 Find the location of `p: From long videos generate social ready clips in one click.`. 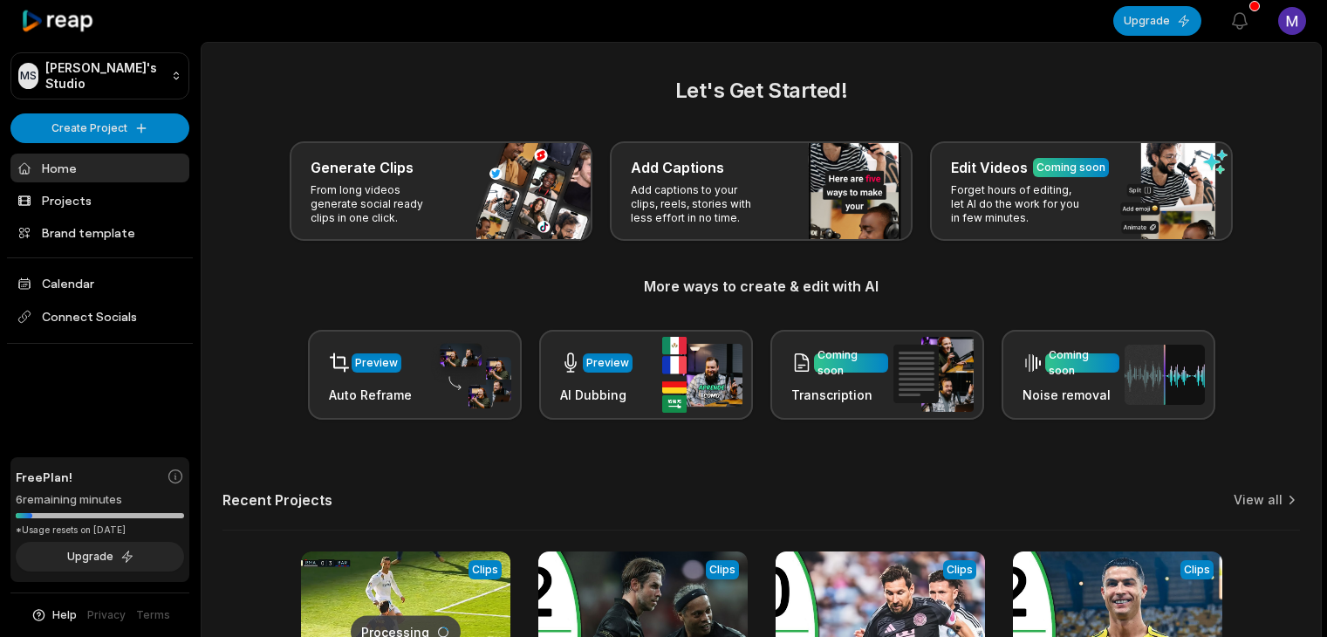

p: From long videos generate social ready clips in one click. is located at coordinates (378, 204).